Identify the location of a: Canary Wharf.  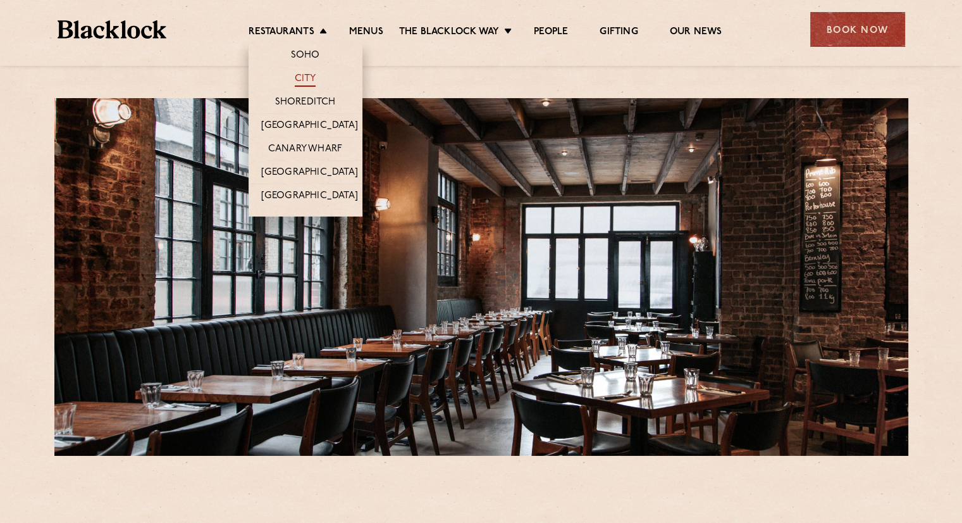
(305, 150).